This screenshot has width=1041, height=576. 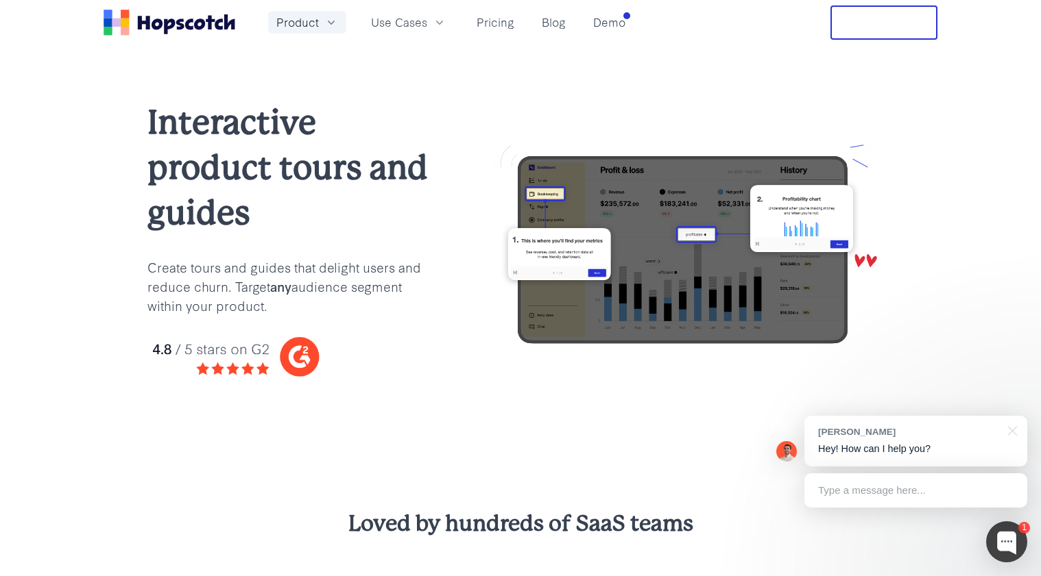 I want to click on a: Demo, so click(x=609, y=22).